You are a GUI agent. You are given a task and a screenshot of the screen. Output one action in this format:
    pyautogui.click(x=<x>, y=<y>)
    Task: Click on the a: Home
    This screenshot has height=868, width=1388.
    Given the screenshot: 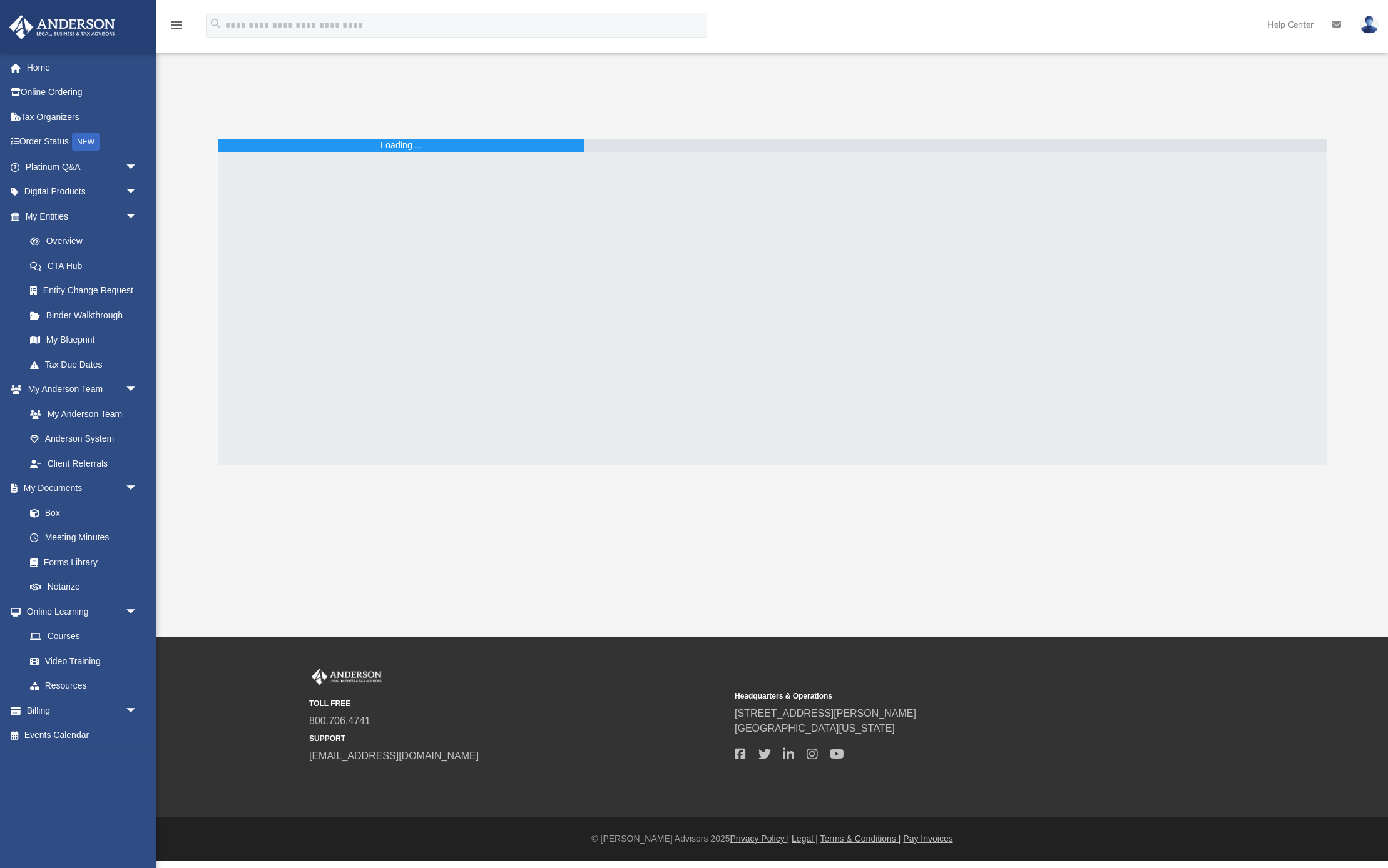 What is the action you would take?
    pyautogui.click(x=83, y=68)
    